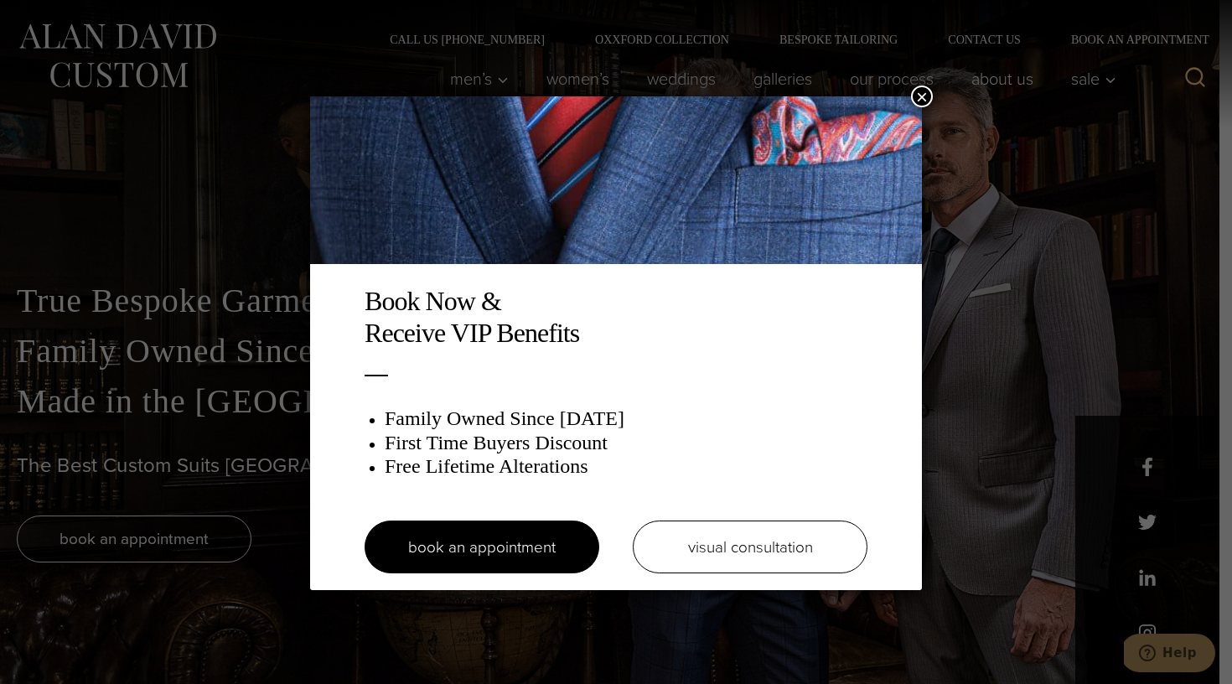 The height and width of the screenshot is (684, 1232). I want to click on h3: Free Lifetime Alterations, so click(626, 466).